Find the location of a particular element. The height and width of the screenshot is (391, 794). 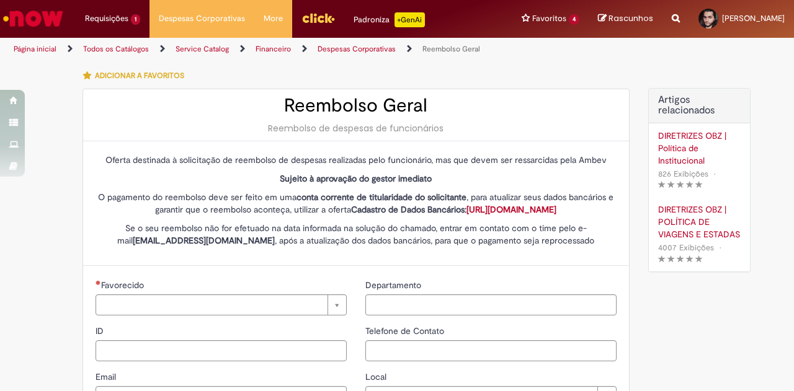

strong: Cadastro de Dados Bancários: is located at coordinates (454, 210).